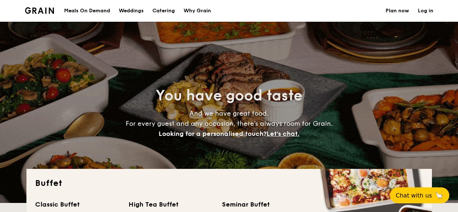 The height and width of the screenshot is (212, 458). Describe the element at coordinates (420, 195) in the screenshot. I see `button: Chat with us🦙` at that location.